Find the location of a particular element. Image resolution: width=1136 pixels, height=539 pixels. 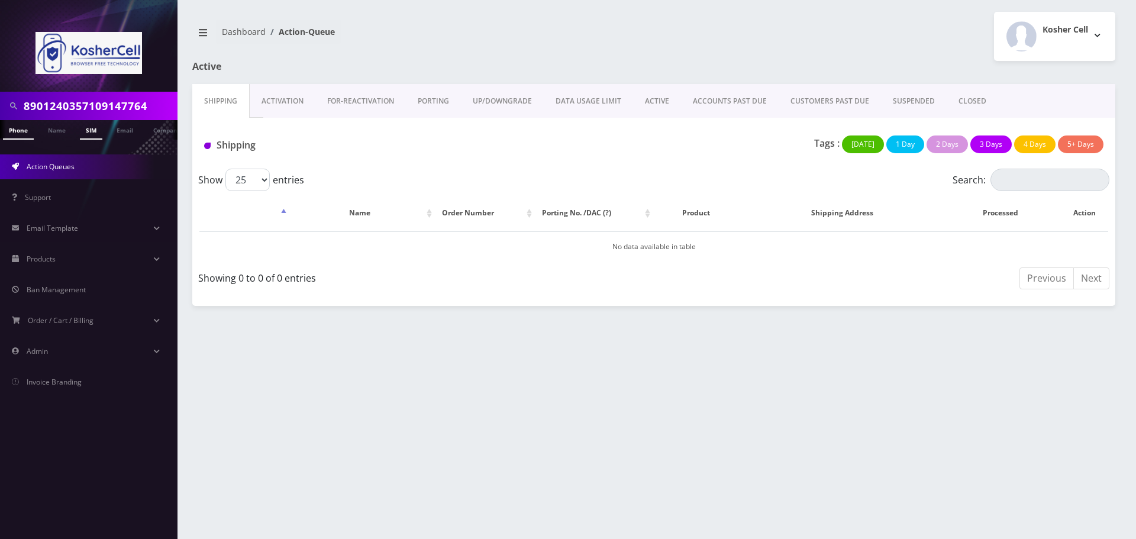

a: Next is located at coordinates (1091, 278).